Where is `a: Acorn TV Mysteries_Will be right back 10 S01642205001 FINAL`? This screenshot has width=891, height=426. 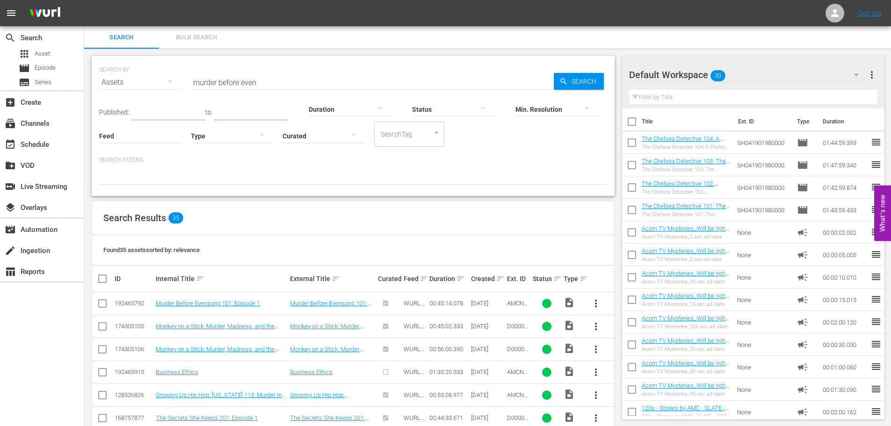 a: Acorn TV Mysteries_Will be right back 10 S01642205001 FINAL is located at coordinates (685, 277).